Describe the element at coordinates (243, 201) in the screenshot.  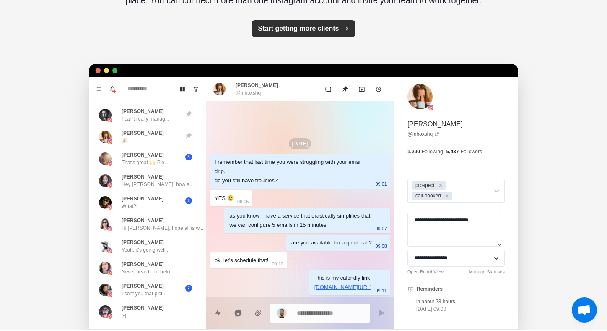
I see `p: 09:05` at that location.